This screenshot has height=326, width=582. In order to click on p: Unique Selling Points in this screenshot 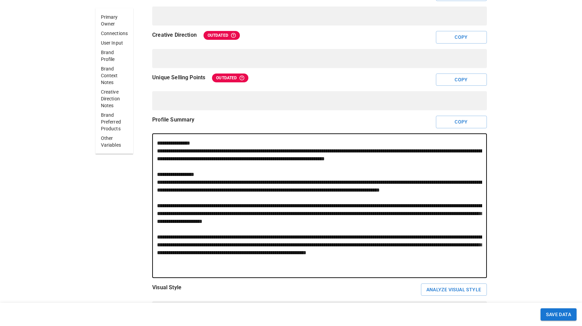, I will do `click(179, 77)`.